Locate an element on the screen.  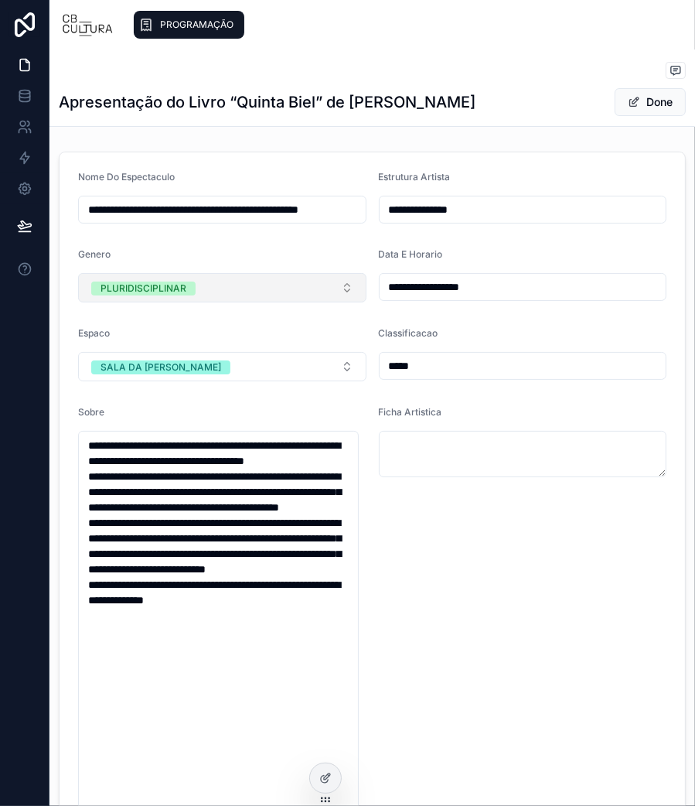
a: PROGRAMAÇÃO is located at coordinates (189, 25).